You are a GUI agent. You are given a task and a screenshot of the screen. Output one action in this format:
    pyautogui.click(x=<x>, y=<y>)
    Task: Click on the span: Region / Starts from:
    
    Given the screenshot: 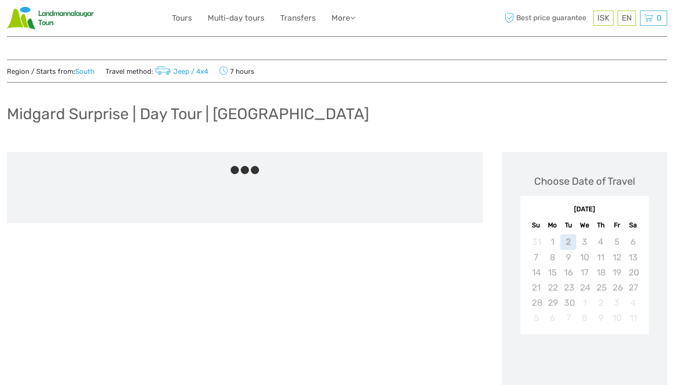 What is the action you would take?
    pyautogui.click(x=50, y=72)
    